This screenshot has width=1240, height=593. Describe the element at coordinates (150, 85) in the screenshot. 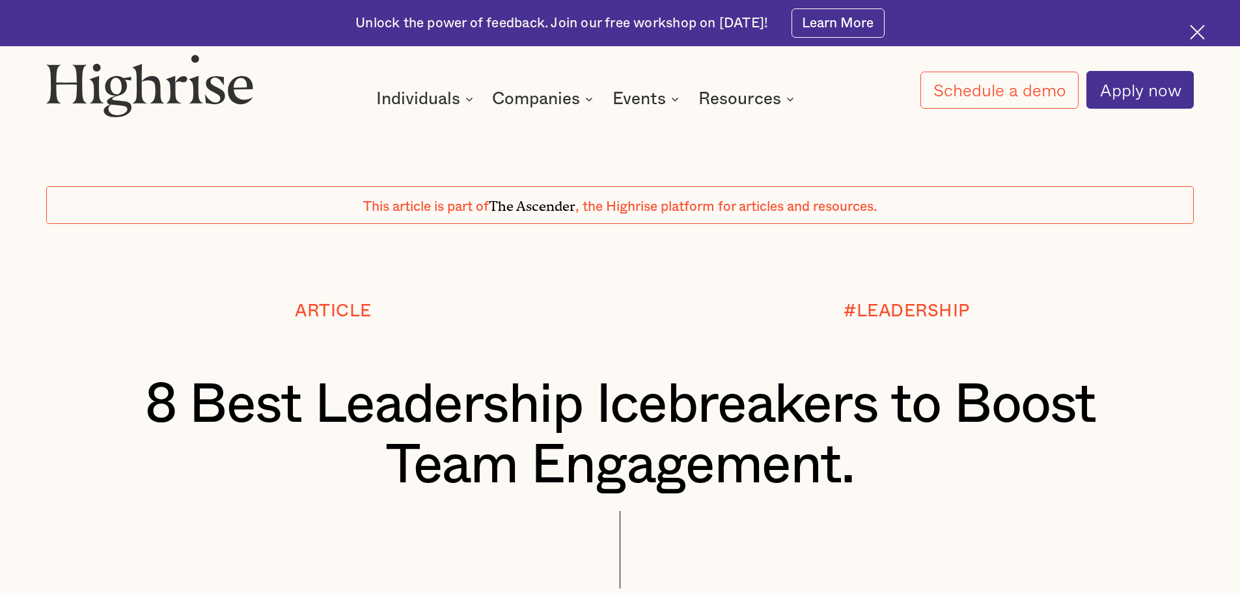

I see `img: Highrise logo` at that location.